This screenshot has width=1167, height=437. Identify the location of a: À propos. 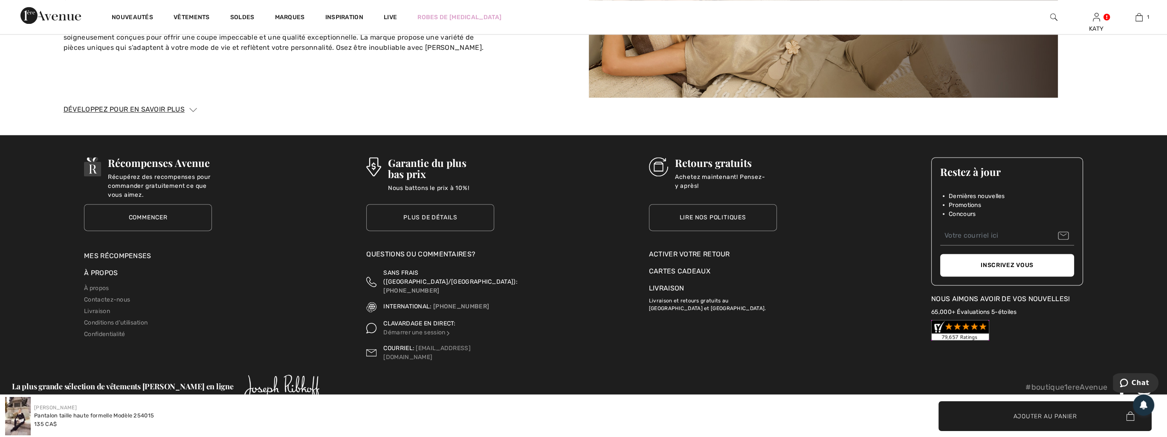
(96, 288).